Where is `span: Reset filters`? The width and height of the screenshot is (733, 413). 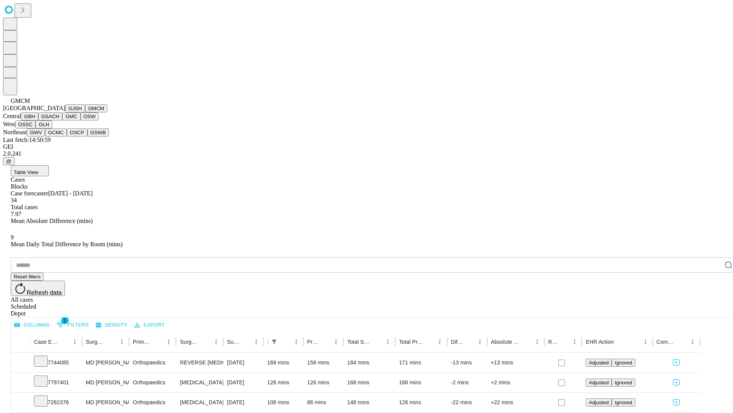 span: Reset filters is located at coordinates (27, 276).